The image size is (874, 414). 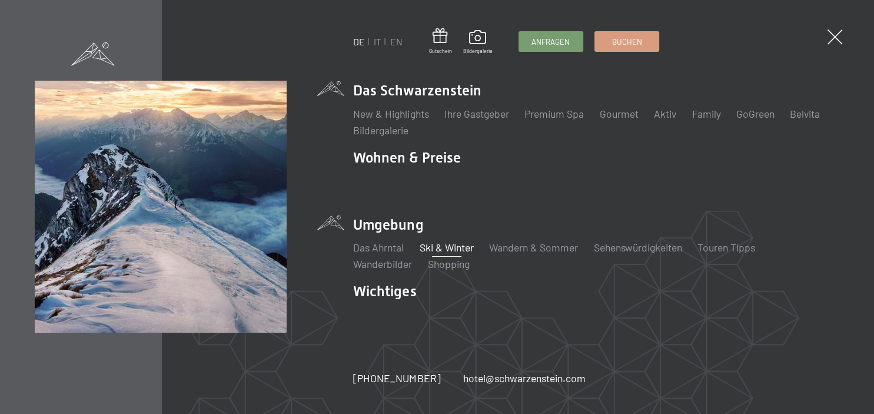 I want to click on a: Aktiv, so click(x=665, y=114).